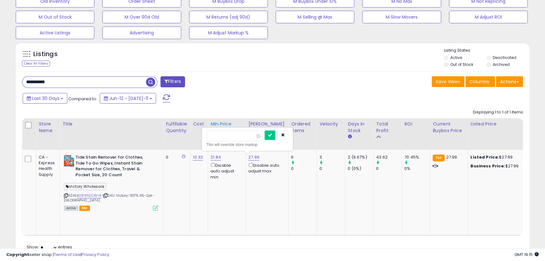 The width and height of the screenshot is (545, 261). What do you see at coordinates (360, 168) in the screenshot?
I see `div: 0 (0%)` at bounding box center [360, 168].